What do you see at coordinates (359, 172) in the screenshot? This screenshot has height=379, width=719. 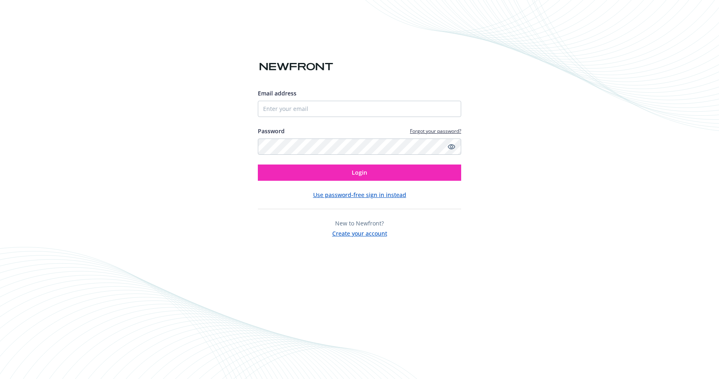 I see `span: Login` at bounding box center [359, 172].